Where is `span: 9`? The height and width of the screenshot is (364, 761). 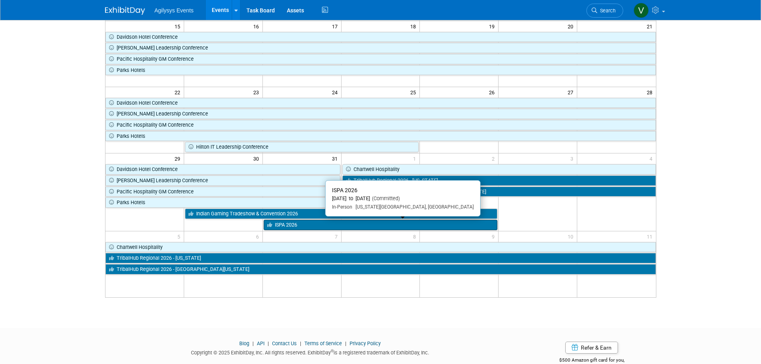 span: 9 is located at coordinates (495, 236).